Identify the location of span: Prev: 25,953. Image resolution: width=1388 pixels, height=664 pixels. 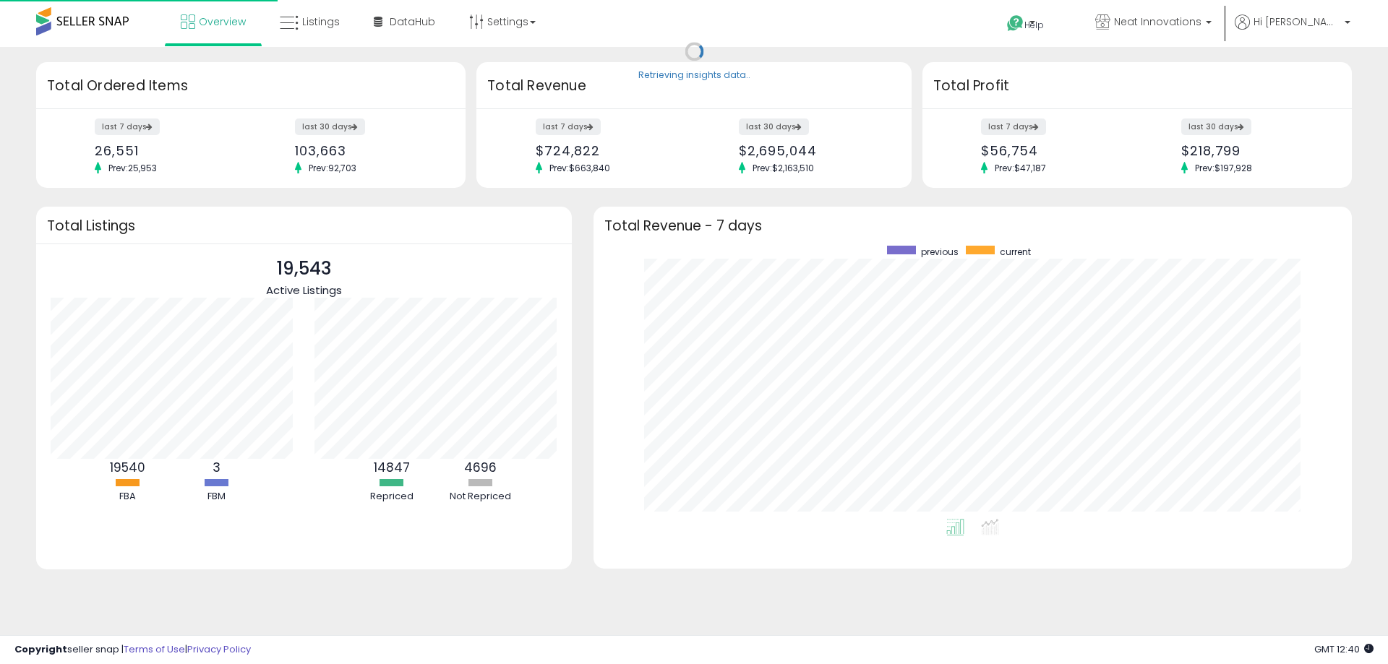
(132, 168).